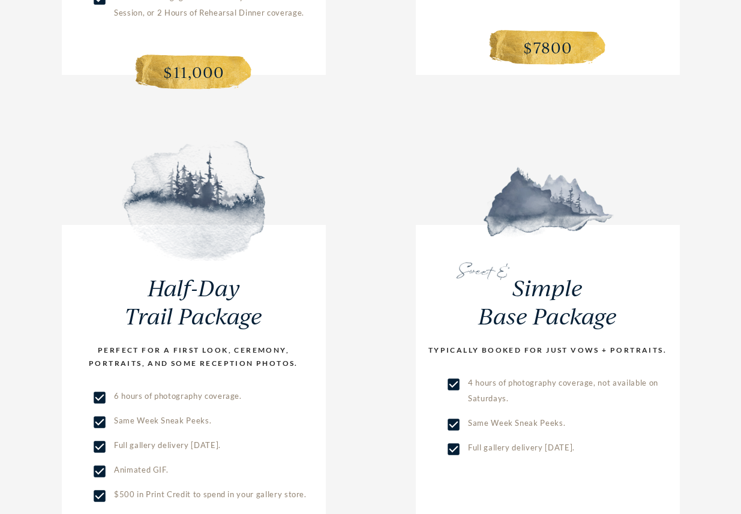 The height and width of the screenshot is (514, 741). I want to click on span: 6 hours of photography coverage., so click(176, 396).